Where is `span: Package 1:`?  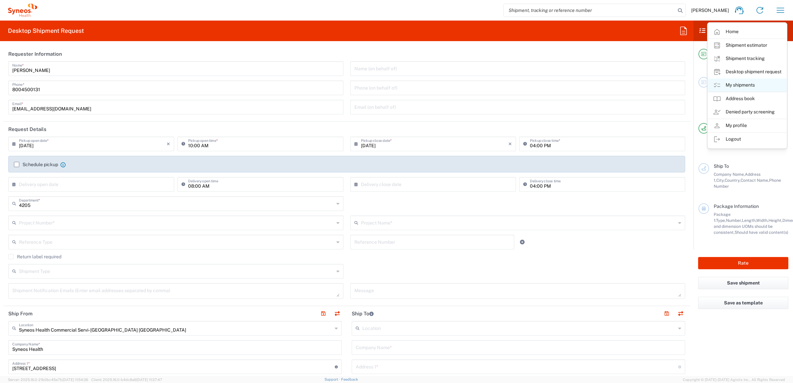 span: Package 1: is located at coordinates (722, 217).